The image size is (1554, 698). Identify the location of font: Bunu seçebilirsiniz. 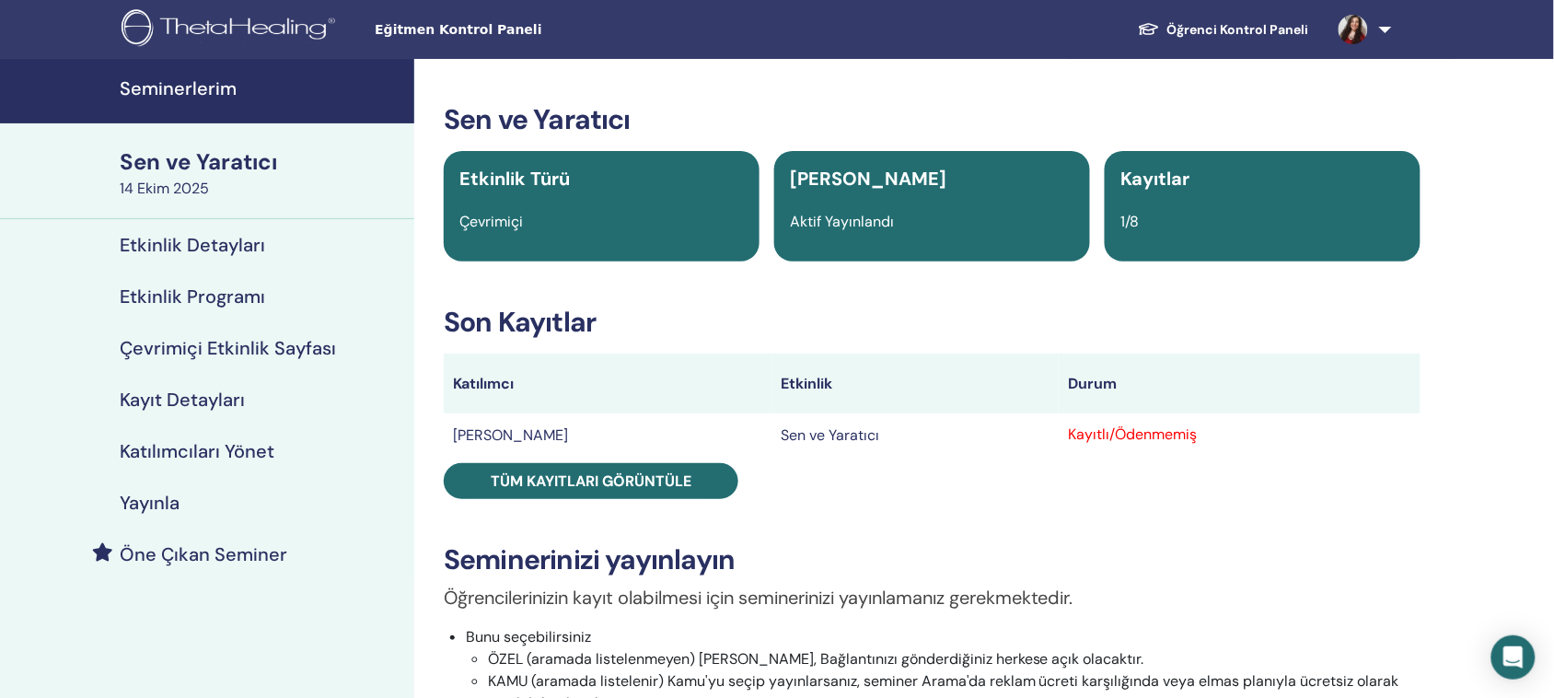
(529, 636).